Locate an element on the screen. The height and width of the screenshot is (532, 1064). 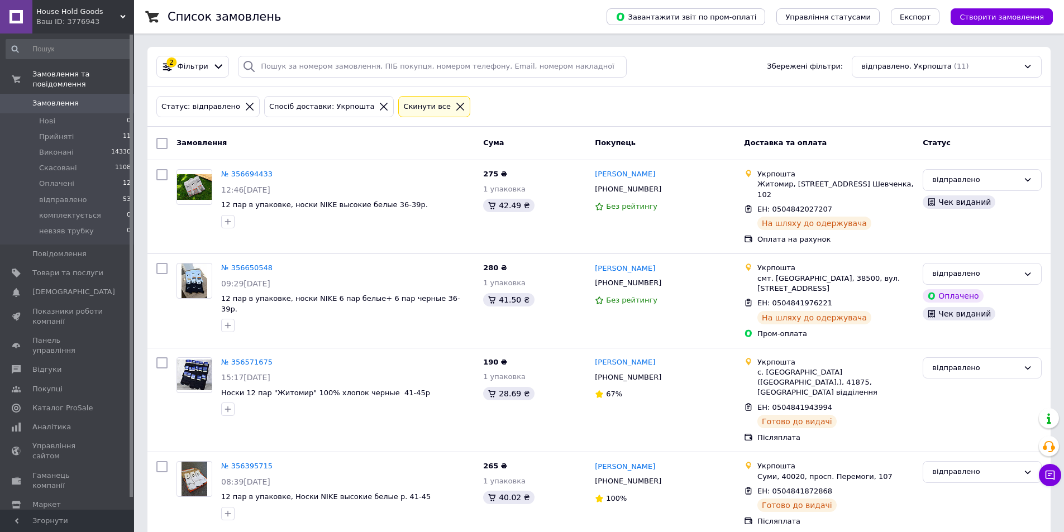
button: Чат з покупцем is located at coordinates (1050, 475).